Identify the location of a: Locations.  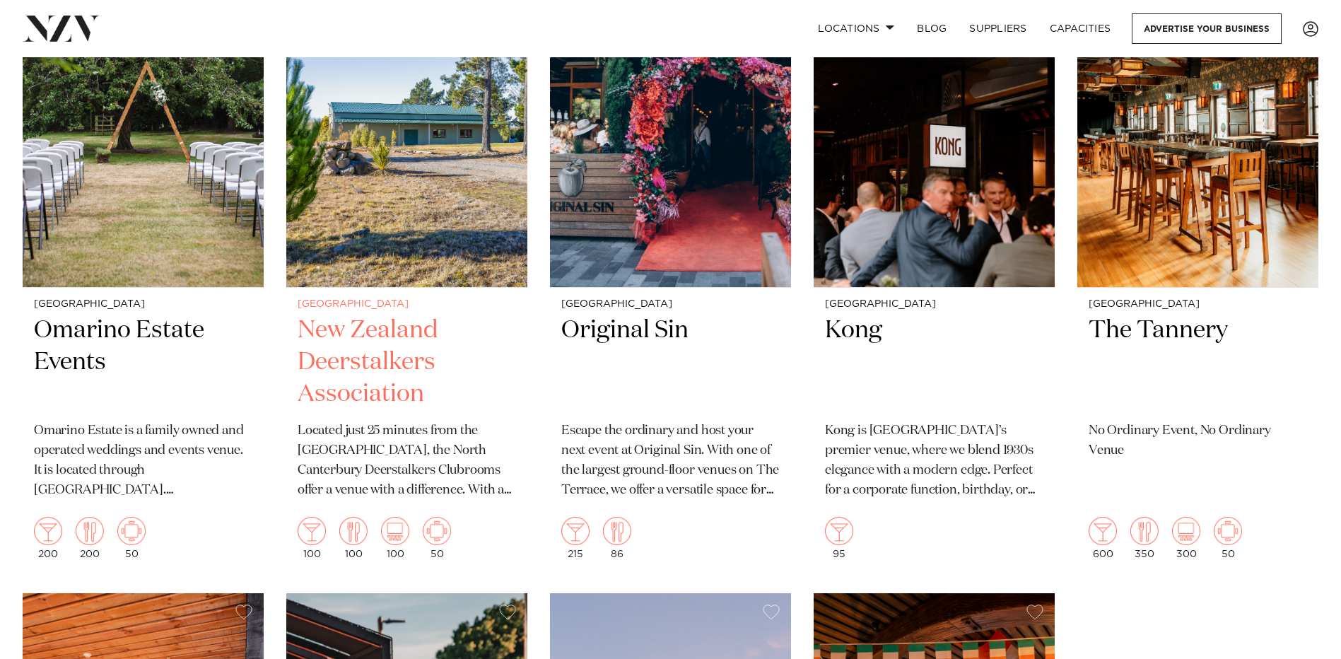
(856, 28).